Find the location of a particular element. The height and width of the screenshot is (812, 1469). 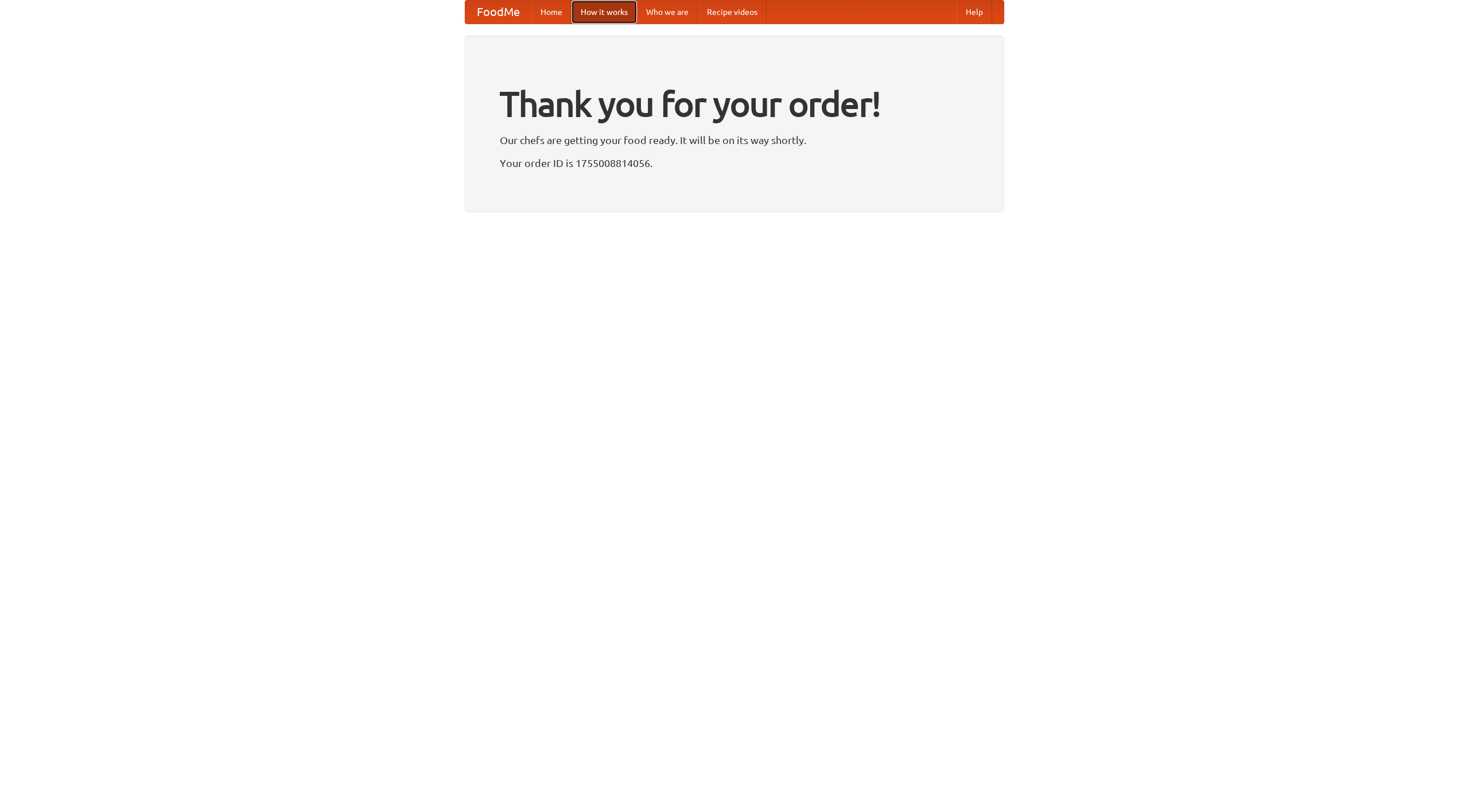

a: Recipe videos is located at coordinates (732, 12).